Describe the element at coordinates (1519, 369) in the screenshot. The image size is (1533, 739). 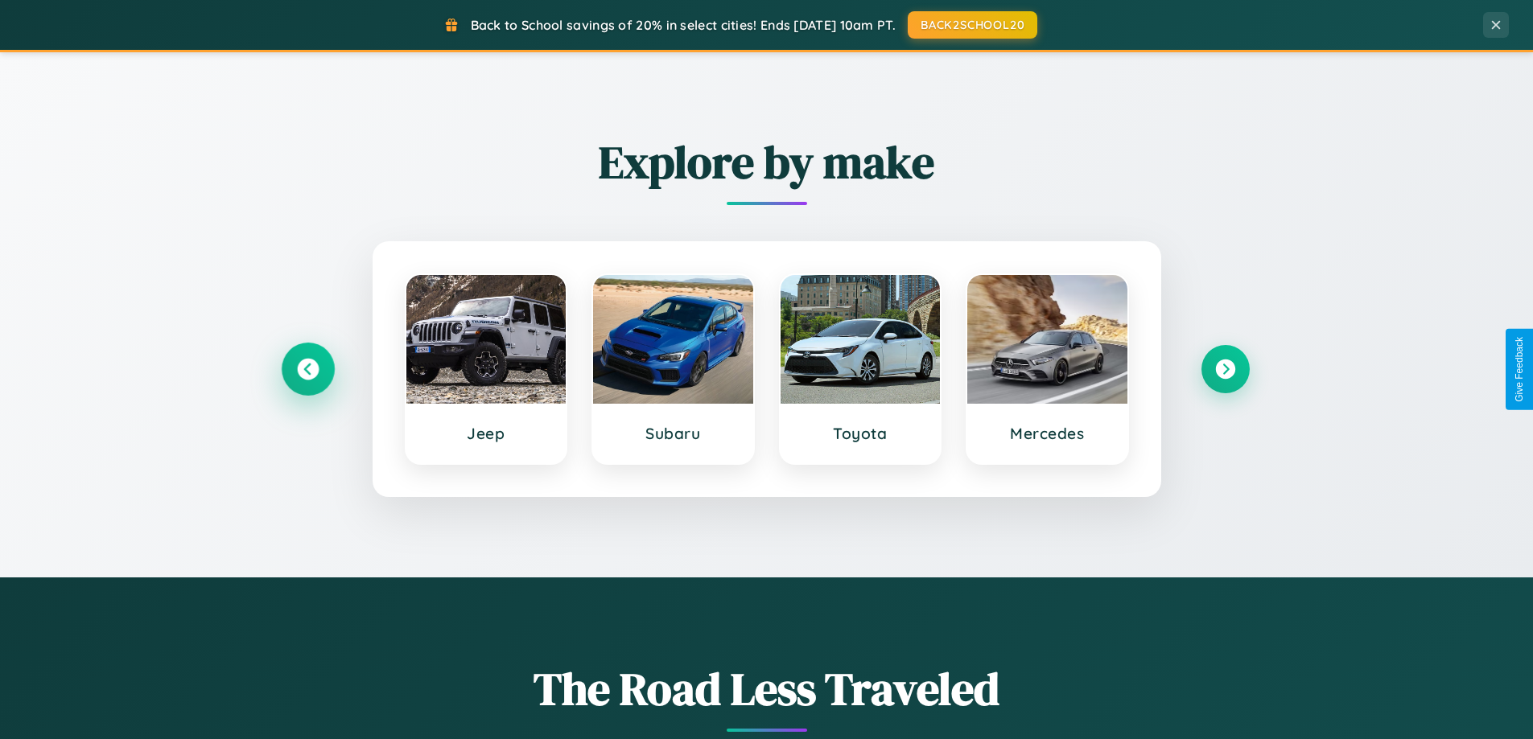
I see `div: Give Feedback` at that location.